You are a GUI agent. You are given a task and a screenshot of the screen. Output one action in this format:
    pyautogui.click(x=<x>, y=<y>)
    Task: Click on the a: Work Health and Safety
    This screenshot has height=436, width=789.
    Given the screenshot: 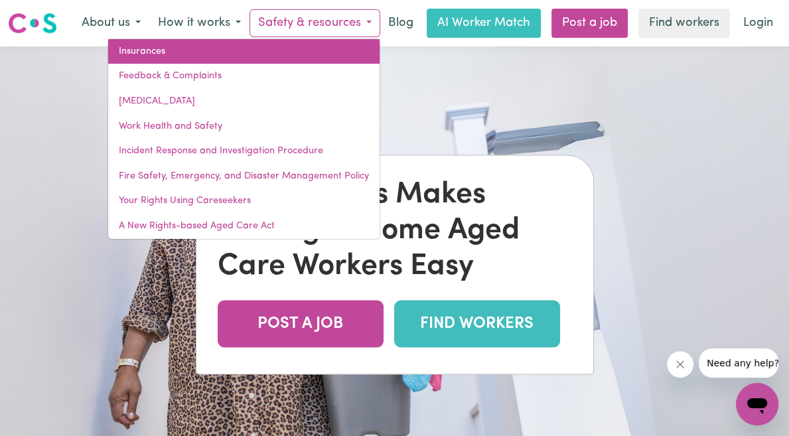 What is the action you would take?
    pyautogui.click(x=244, y=127)
    